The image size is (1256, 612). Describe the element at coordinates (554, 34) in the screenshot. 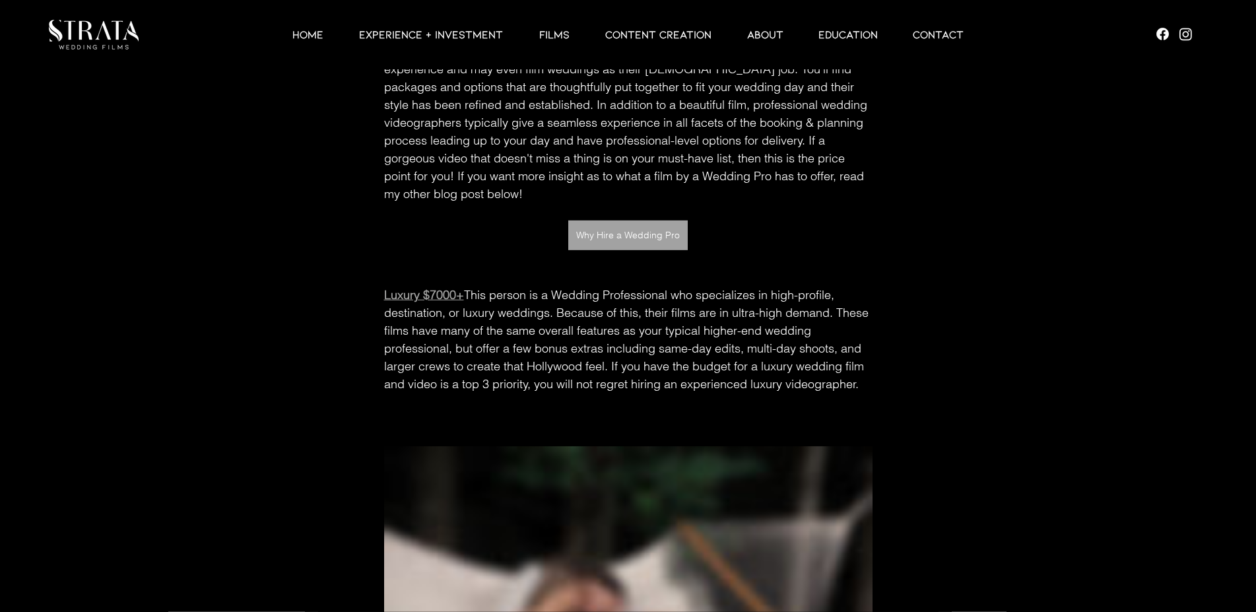

I see `a: Films` at that location.